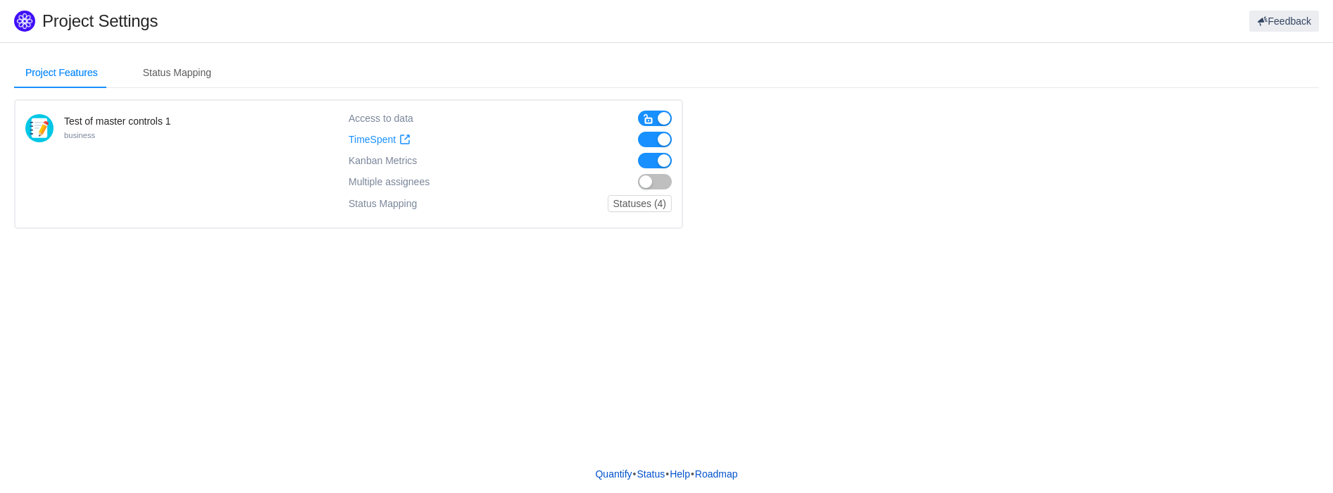  I want to click on a: Roadmap, so click(716, 474).